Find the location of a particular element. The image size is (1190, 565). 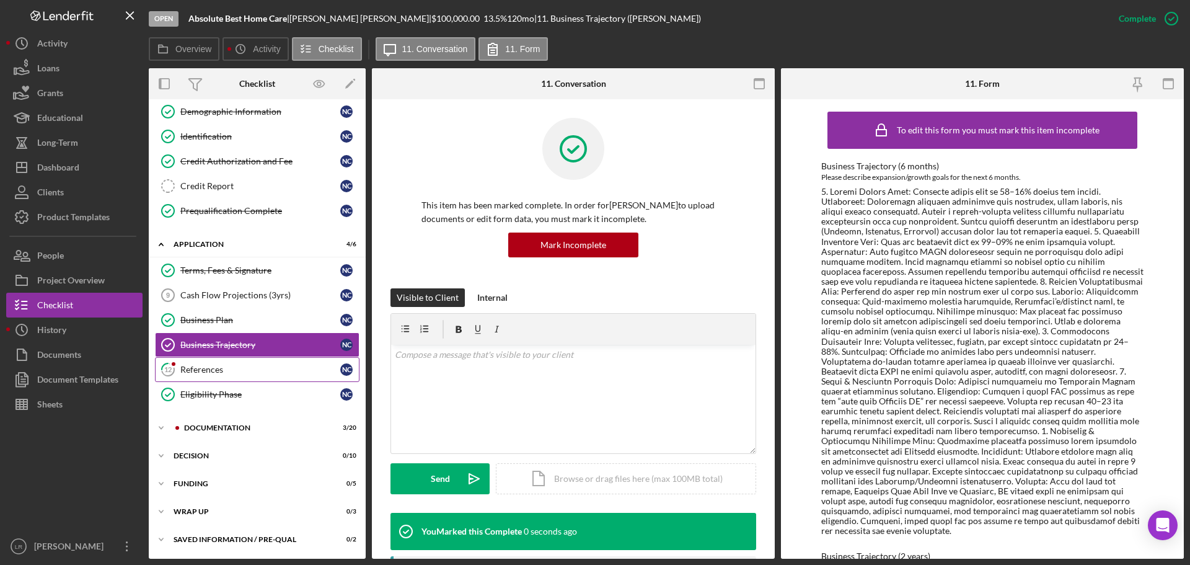

div: 0 / 5 is located at coordinates (345, 484).